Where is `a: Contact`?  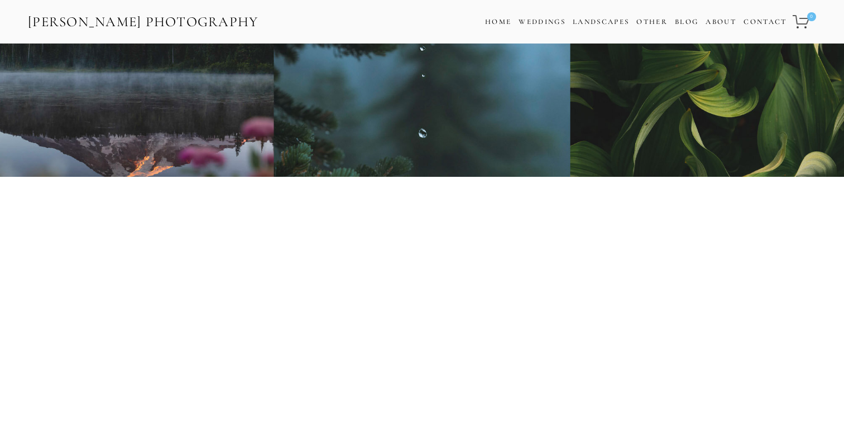
a: Contact is located at coordinates (764, 22).